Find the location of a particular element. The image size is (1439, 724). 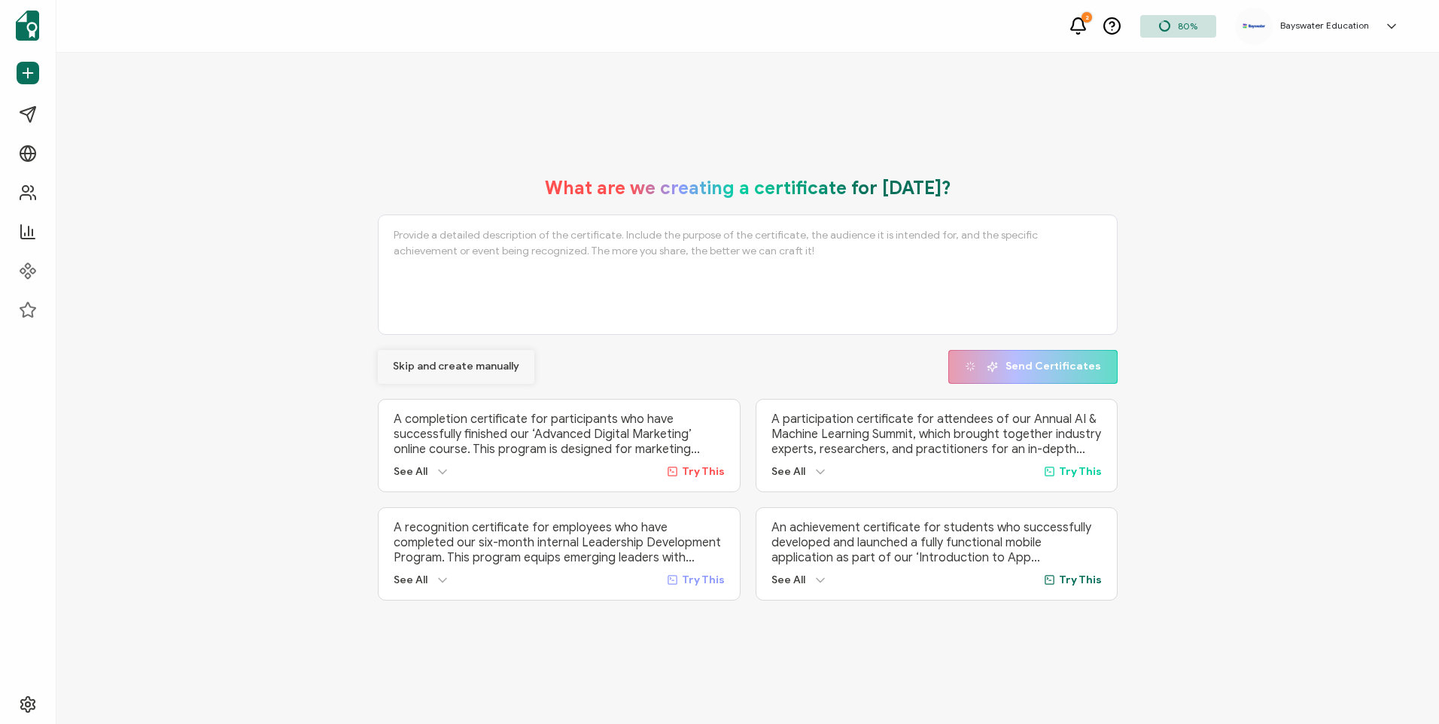

h5: Bayswater Education is located at coordinates (1324, 26).